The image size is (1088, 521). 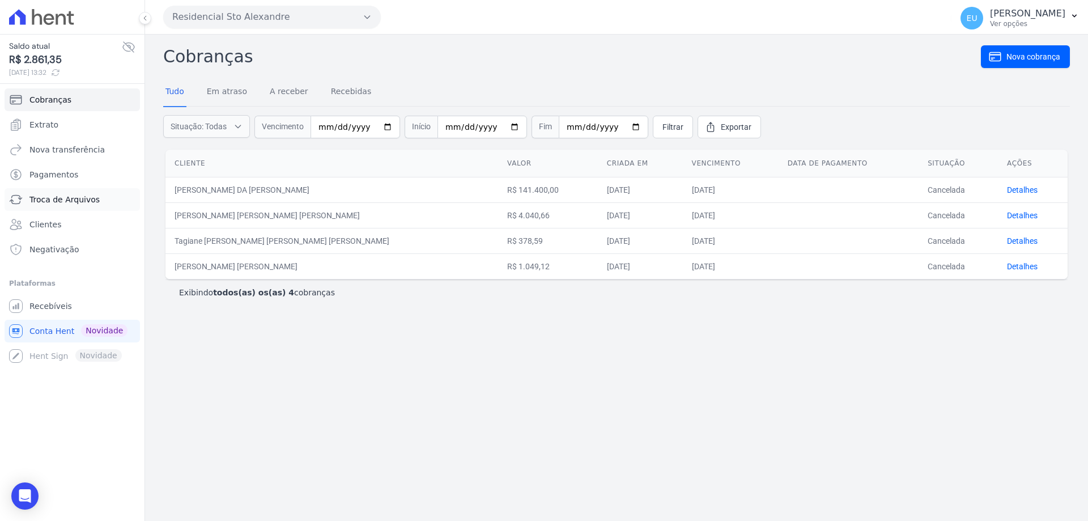 What do you see at coordinates (72, 100) in the screenshot?
I see `a: Cobranças` at bounding box center [72, 100].